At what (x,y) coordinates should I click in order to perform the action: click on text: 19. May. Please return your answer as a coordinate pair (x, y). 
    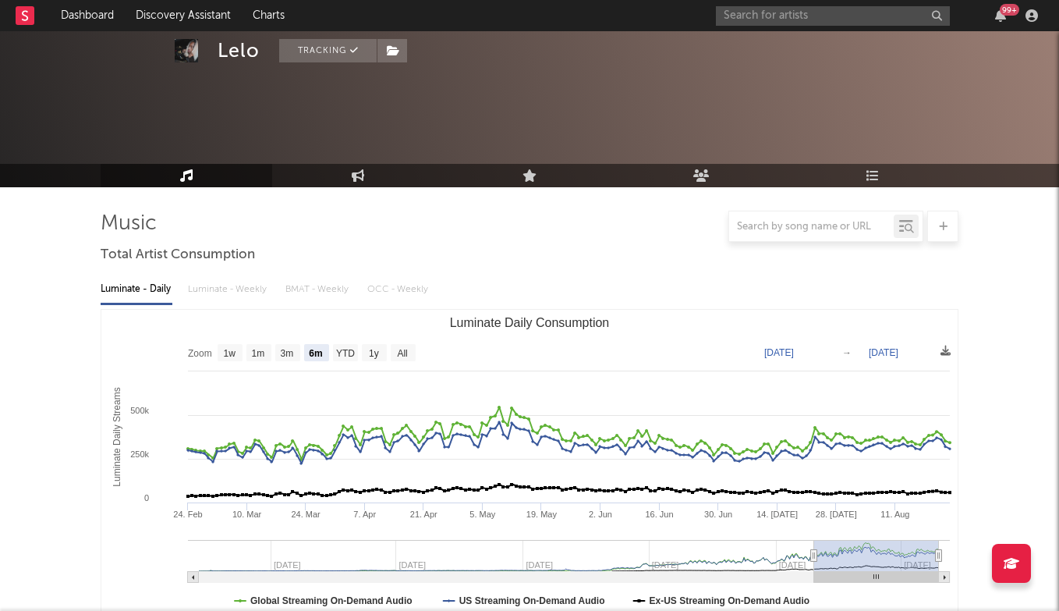
    Looking at the image, I should click on (542, 514).